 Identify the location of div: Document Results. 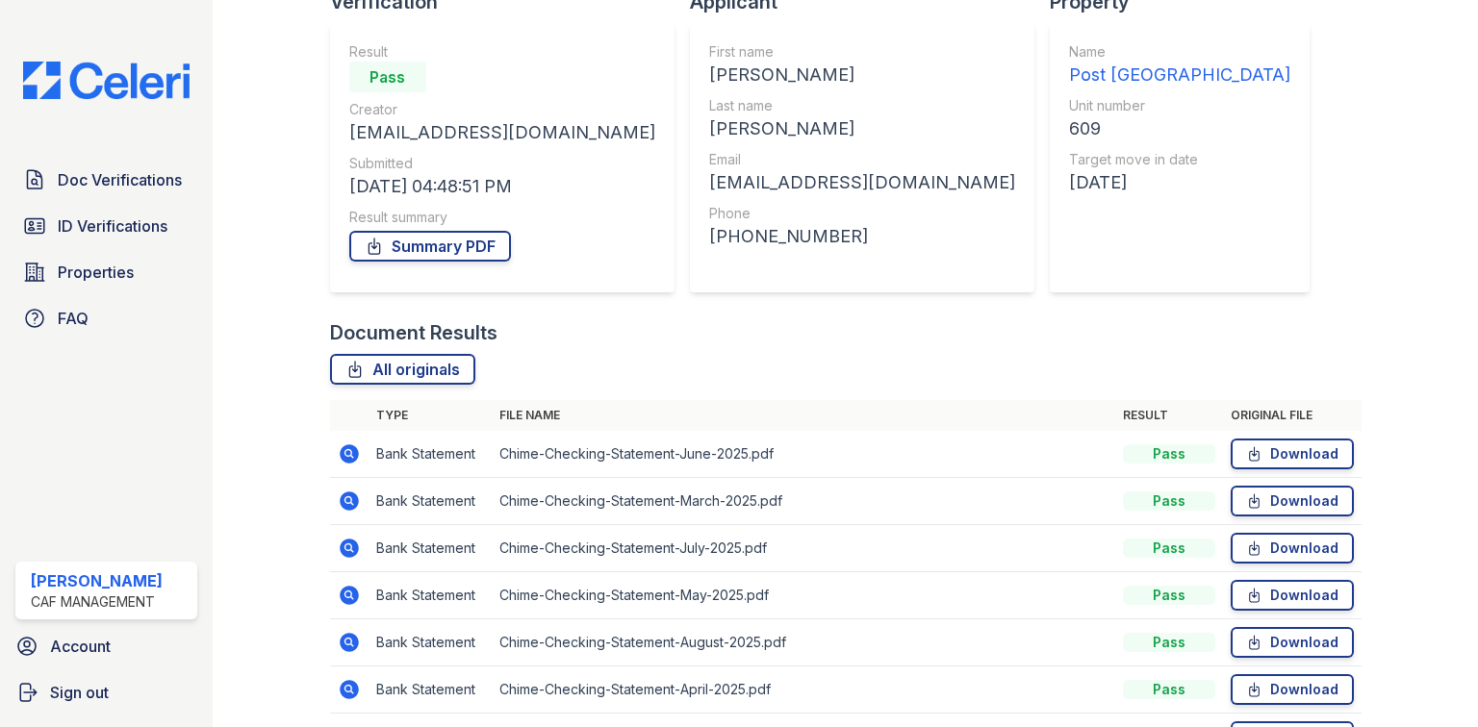
(414, 333).